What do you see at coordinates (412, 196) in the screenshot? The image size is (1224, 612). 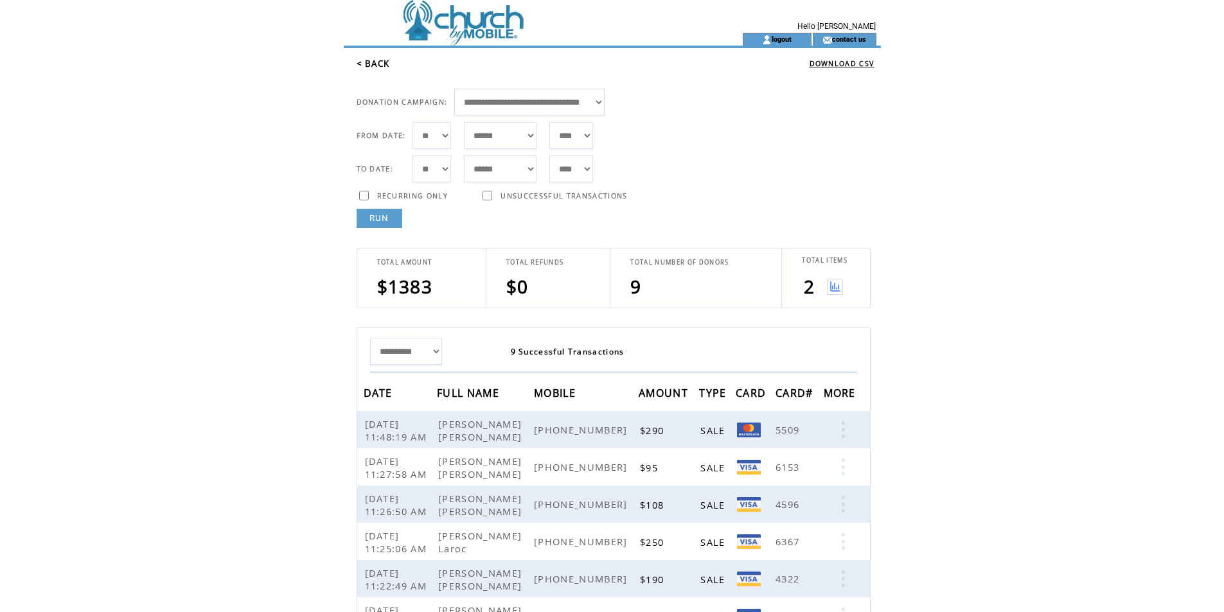 I see `span: RECURRING ONLY` at bounding box center [412, 196].